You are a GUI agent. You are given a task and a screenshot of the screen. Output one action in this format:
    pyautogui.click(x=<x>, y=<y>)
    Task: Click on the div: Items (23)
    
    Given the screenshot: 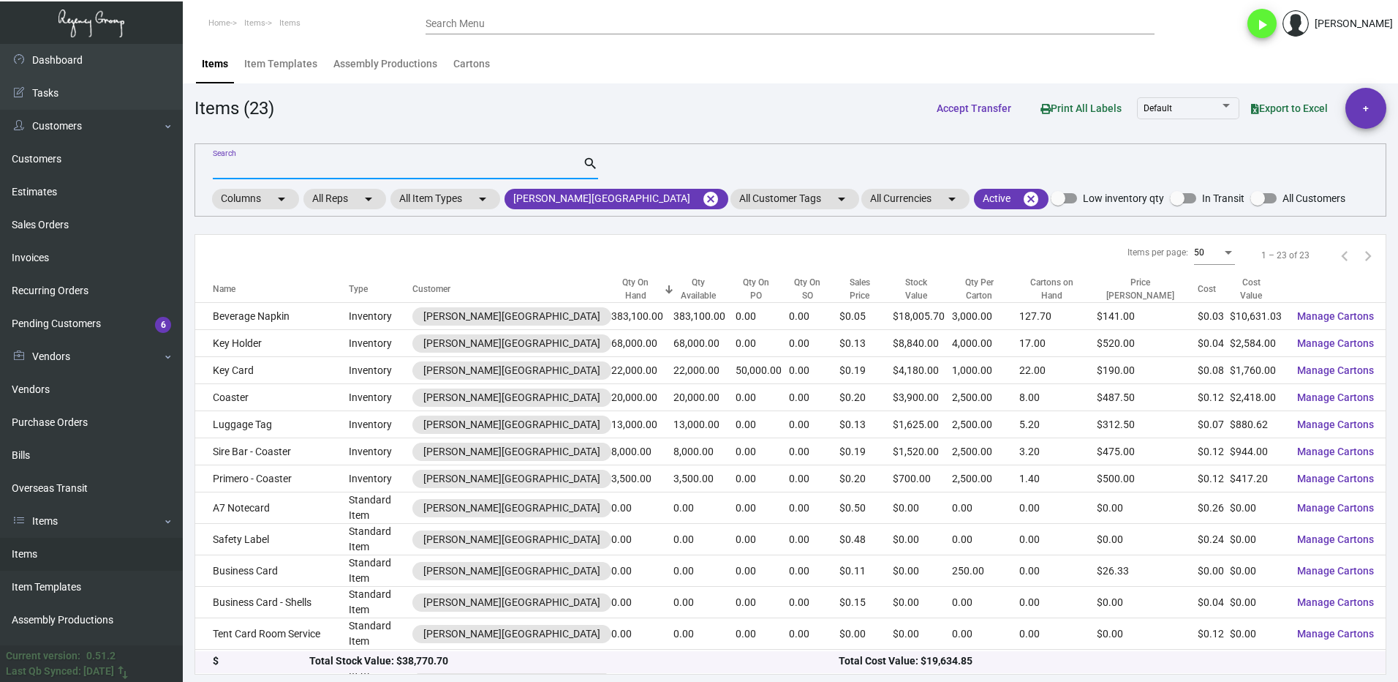 What is the action you would take?
    pyautogui.click(x=234, y=108)
    